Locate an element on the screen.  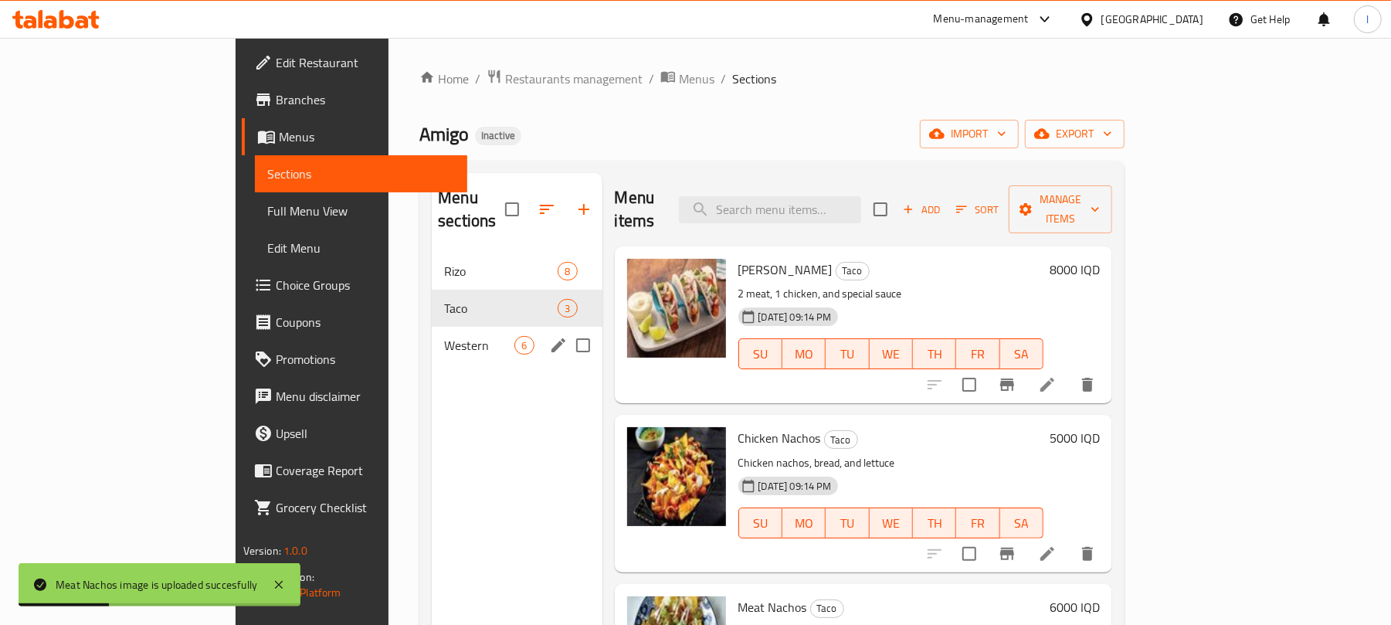
span: Upsell is located at coordinates (365, 433).